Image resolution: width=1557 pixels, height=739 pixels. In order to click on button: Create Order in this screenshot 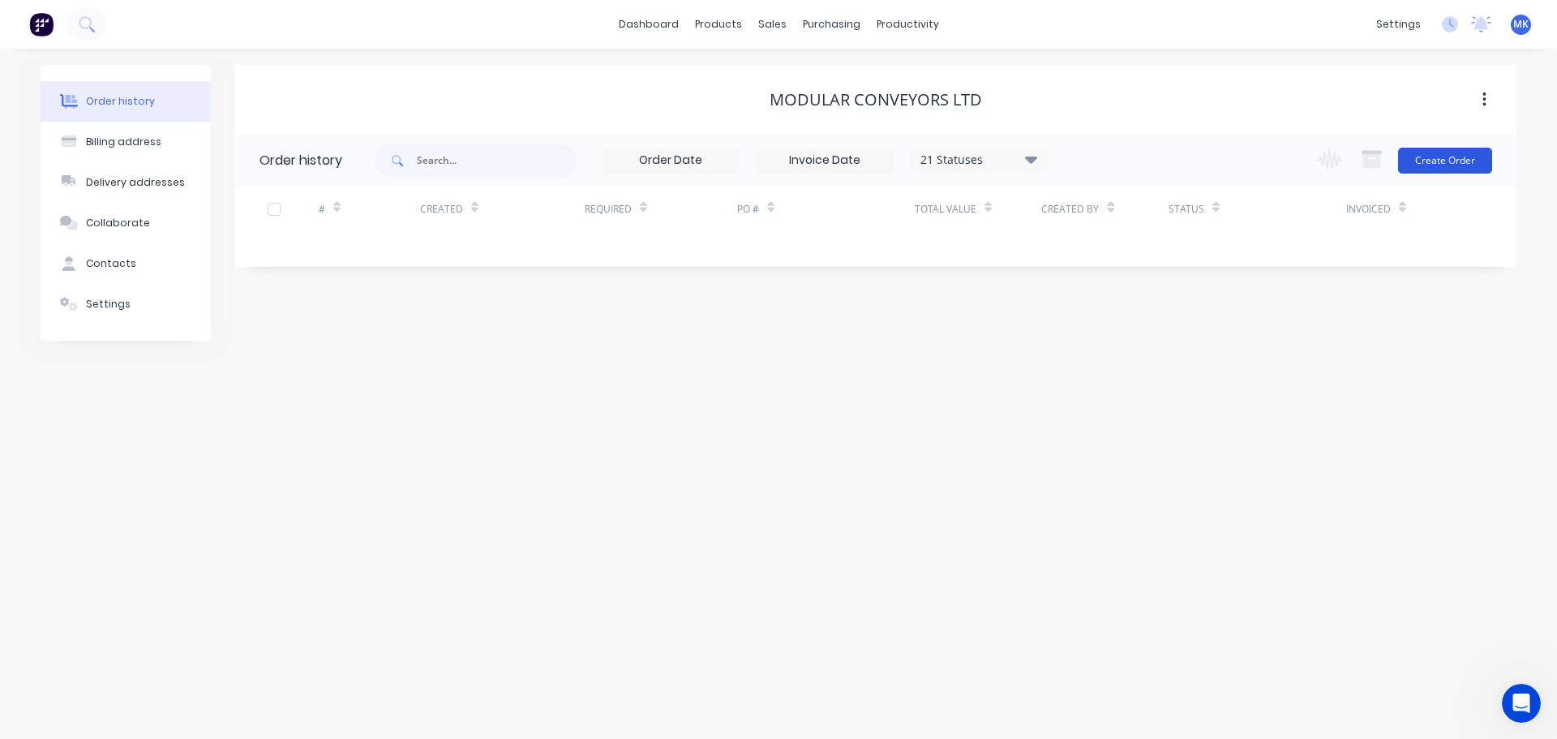, I will do `click(1445, 161)`.